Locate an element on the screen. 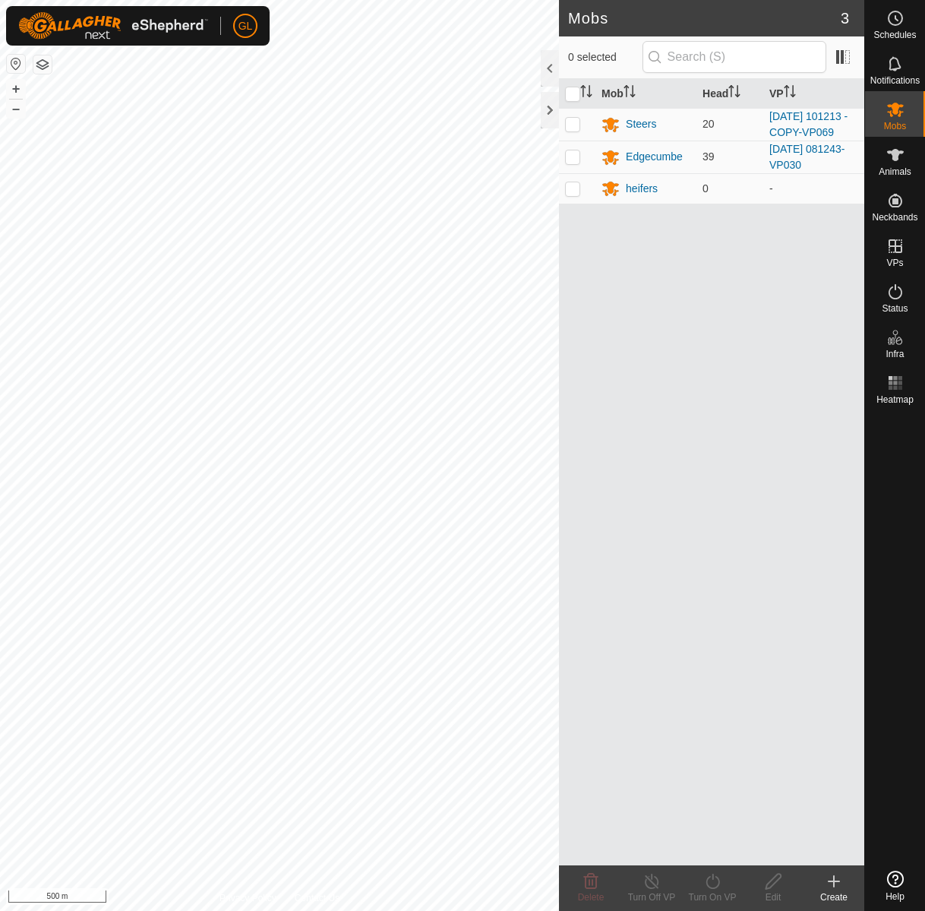  span: 0 is located at coordinates (706, 188).